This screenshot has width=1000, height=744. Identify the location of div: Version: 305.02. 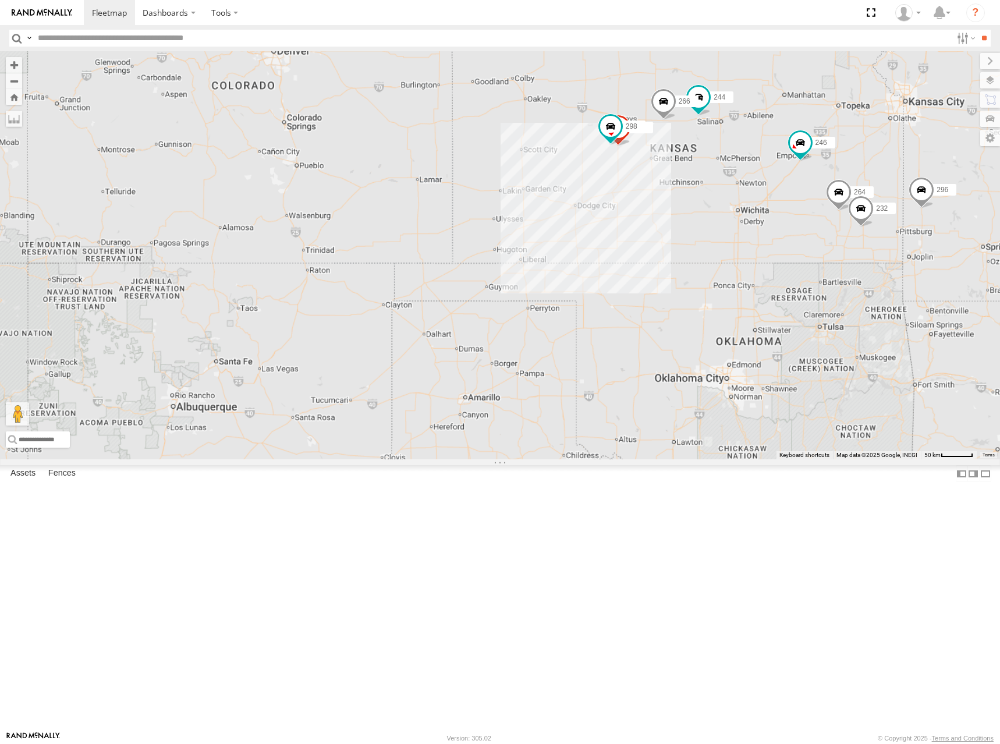
(469, 738).